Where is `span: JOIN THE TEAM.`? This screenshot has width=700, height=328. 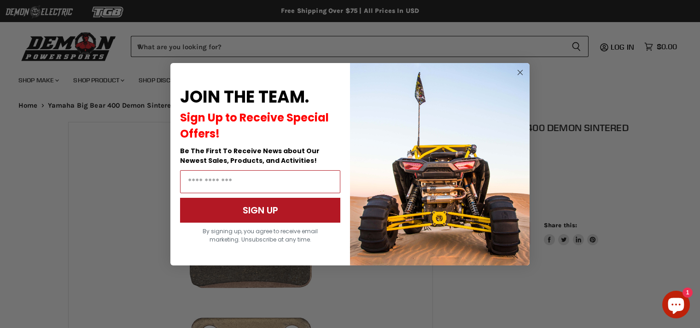 span: JOIN THE TEAM. is located at coordinates (245, 97).